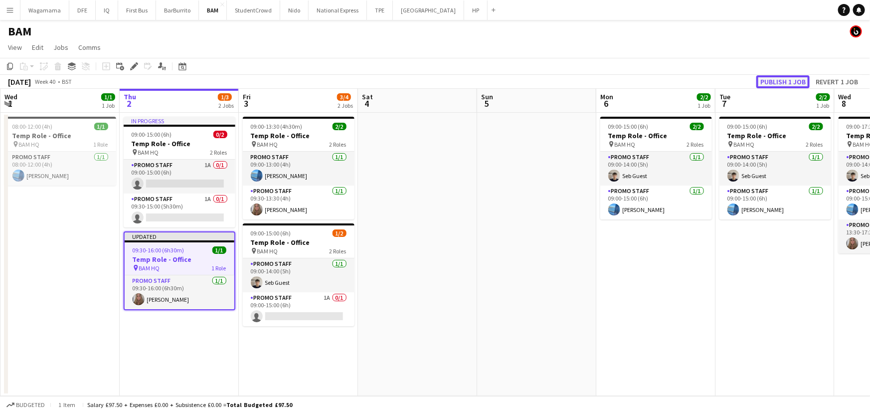 This screenshot has width=870, height=413. What do you see at coordinates (25, 405) in the screenshot?
I see `button: Budgeted` at bounding box center [25, 405].